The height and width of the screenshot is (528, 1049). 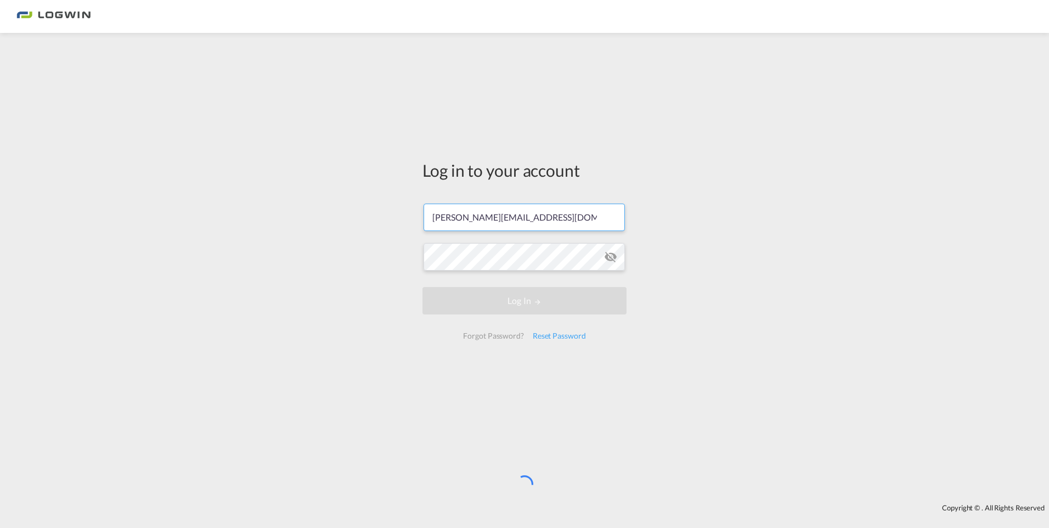 What do you see at coordinates (524, 301) in the screenshot?
I see `button: LOGIN` at bounding box center [524, 301].